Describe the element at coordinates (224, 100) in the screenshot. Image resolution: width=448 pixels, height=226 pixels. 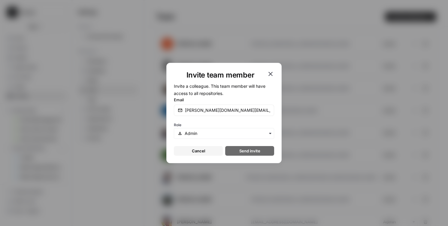
I see `label: Email` at that location.